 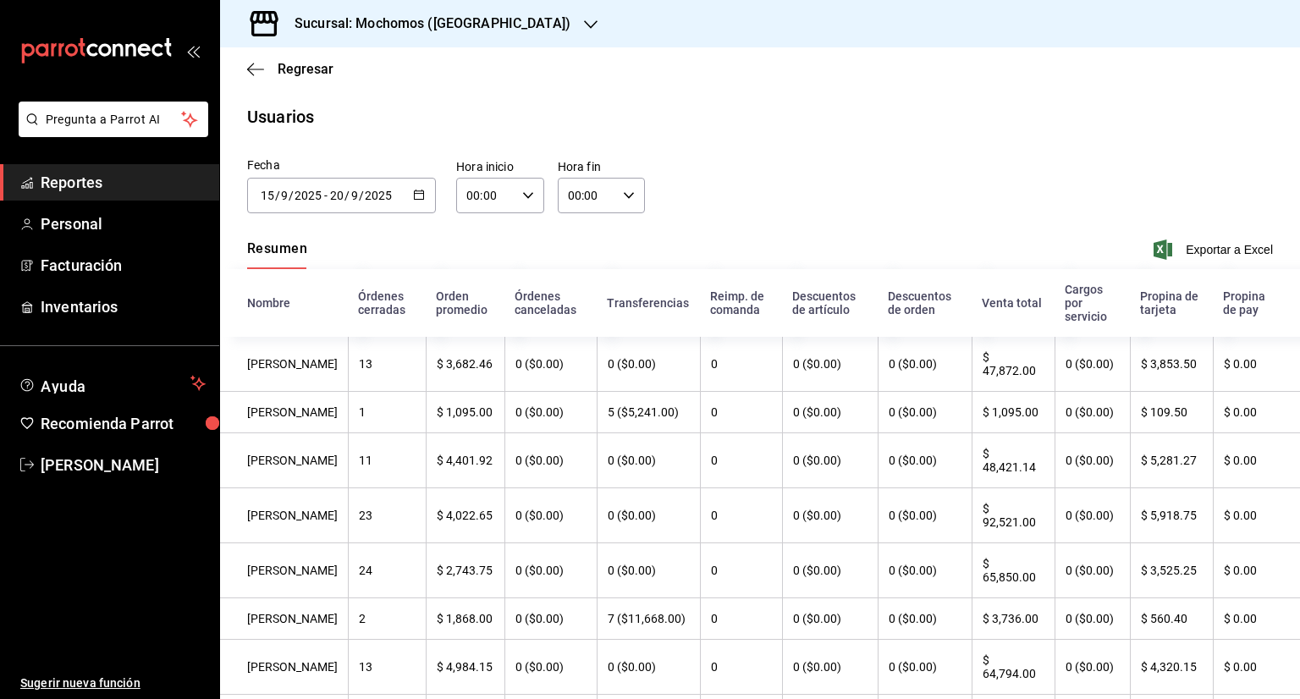 What do you see at coordinates (1013, 619) in the screenshot?
I see `th: $ 3,736.00` at bounding box center [1013, 619].